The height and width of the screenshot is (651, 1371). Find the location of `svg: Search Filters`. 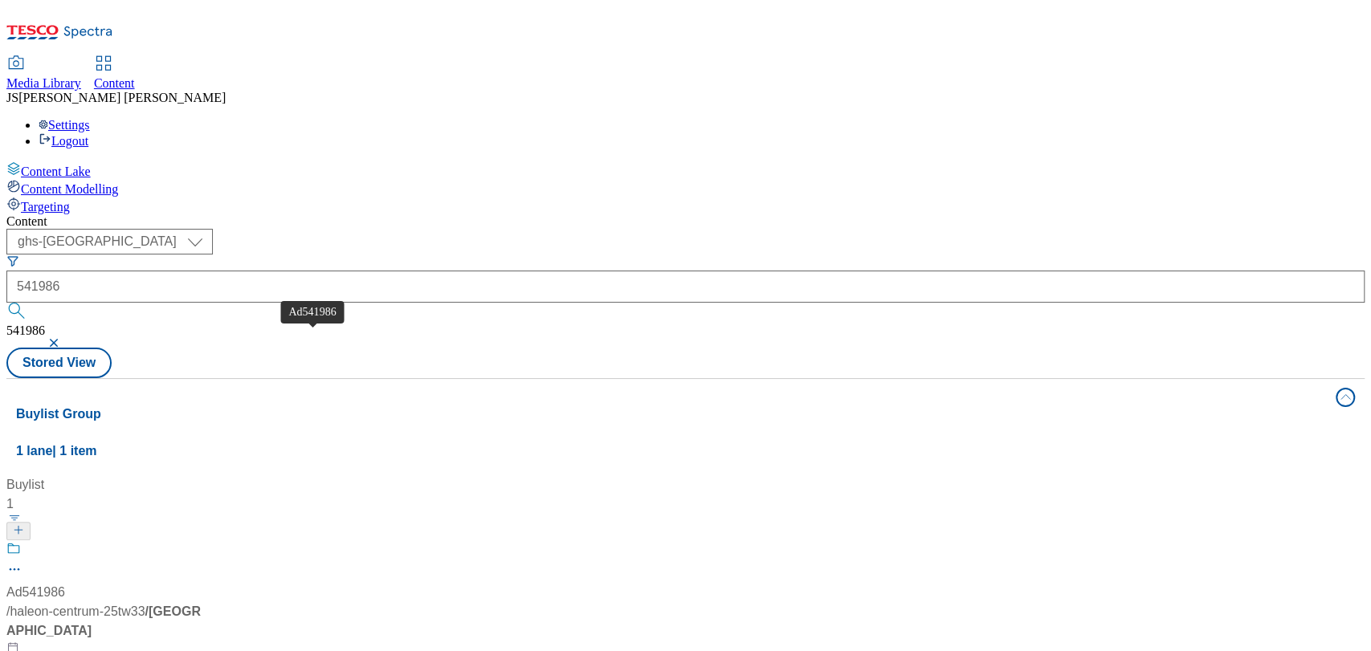

svg: Search Filters is located at coordinates (13, 261).